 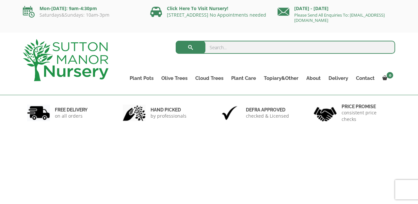 What do you see at coordinates (338, 78) in the screenshot?
I see `a: Delivery` at bounding box center [338, 78].